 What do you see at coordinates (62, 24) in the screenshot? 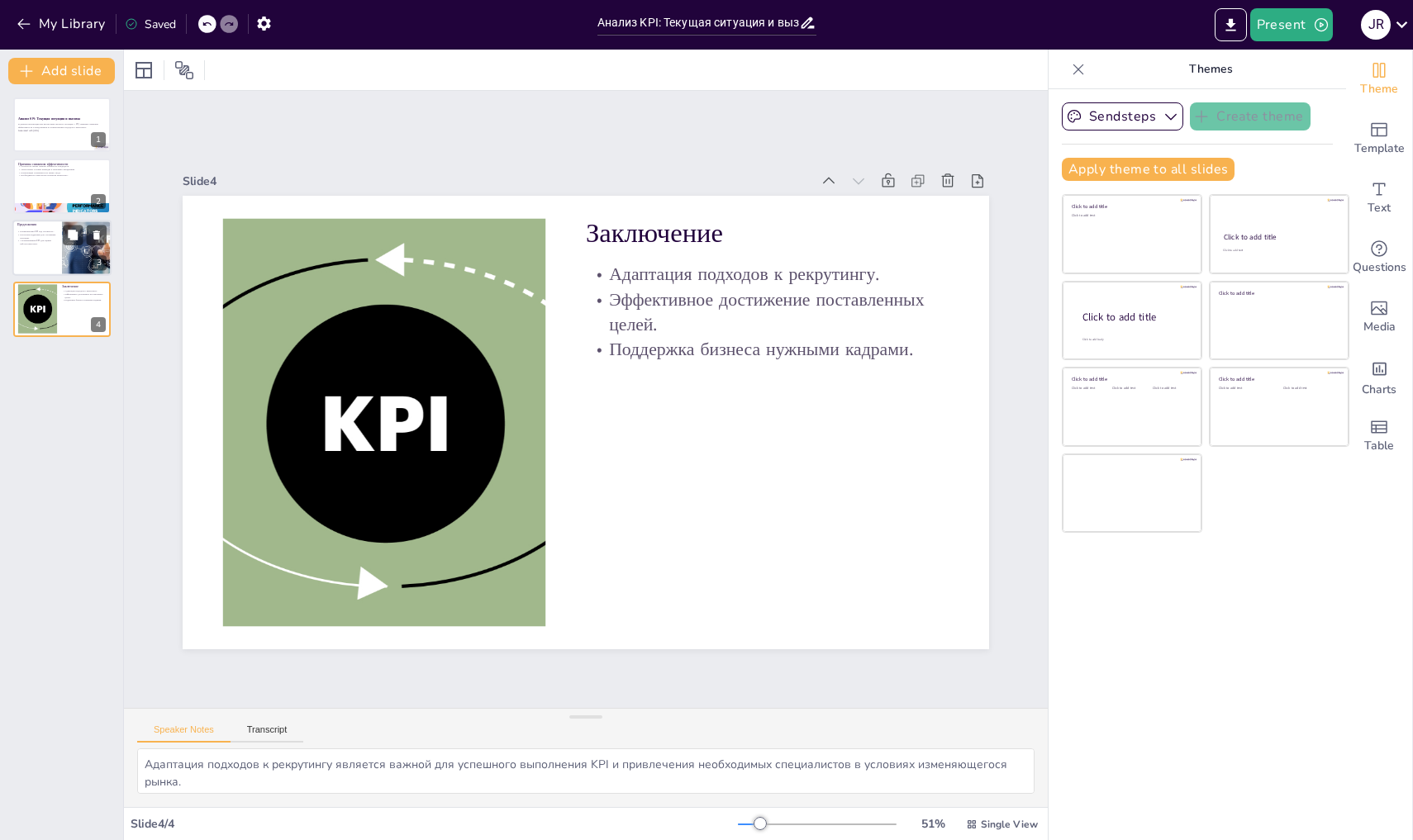
I see `button: My Library` at bounding box center [62, 24].